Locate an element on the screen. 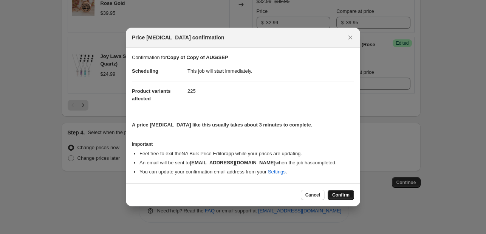  li: You can update your confirmation email address from your . is located at coordinates (247, 172).